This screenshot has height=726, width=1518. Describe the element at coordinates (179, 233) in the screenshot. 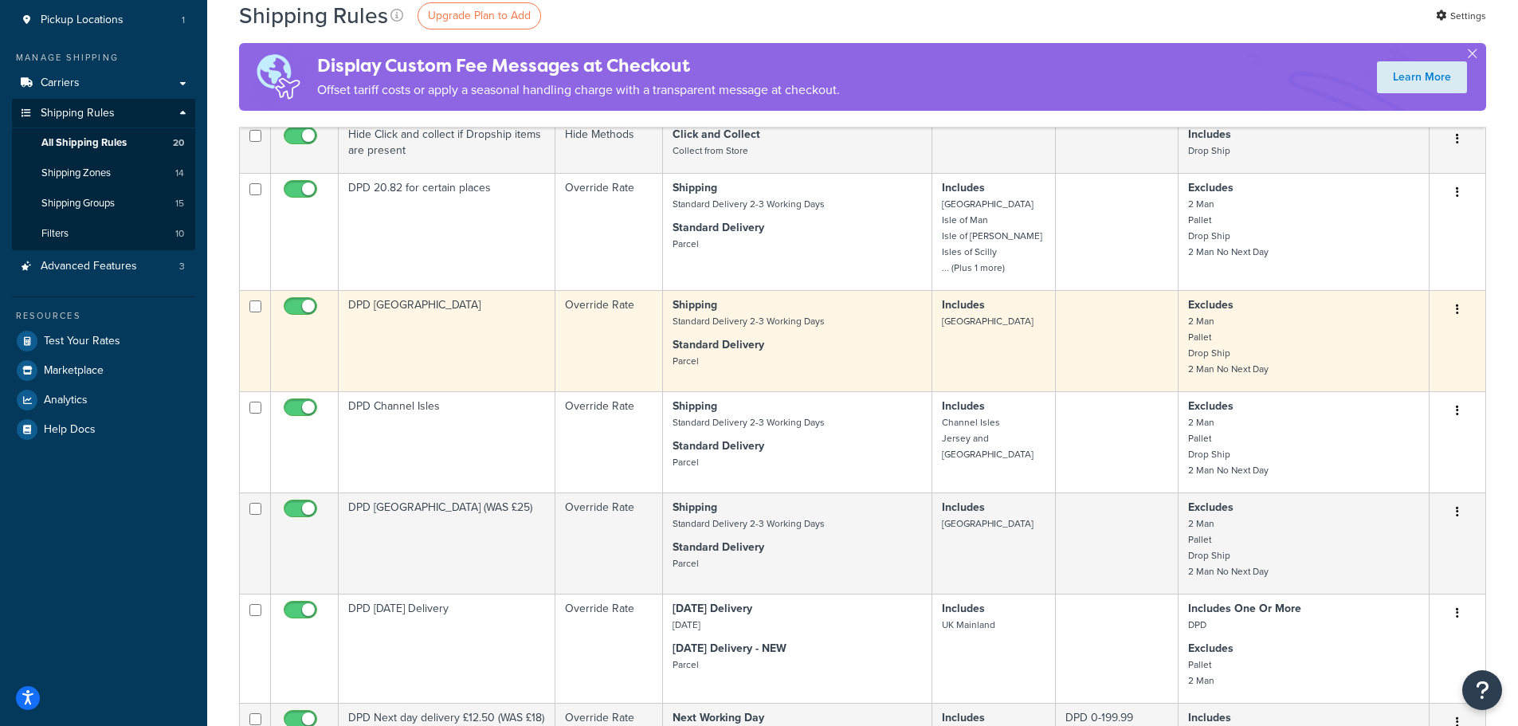

I see `span: 10` at that location.